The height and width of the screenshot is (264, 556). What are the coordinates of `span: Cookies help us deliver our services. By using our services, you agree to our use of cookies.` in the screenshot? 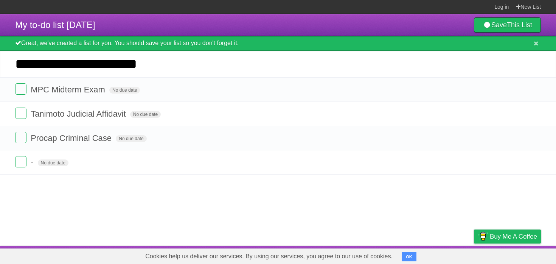 It's located at (269, 256).